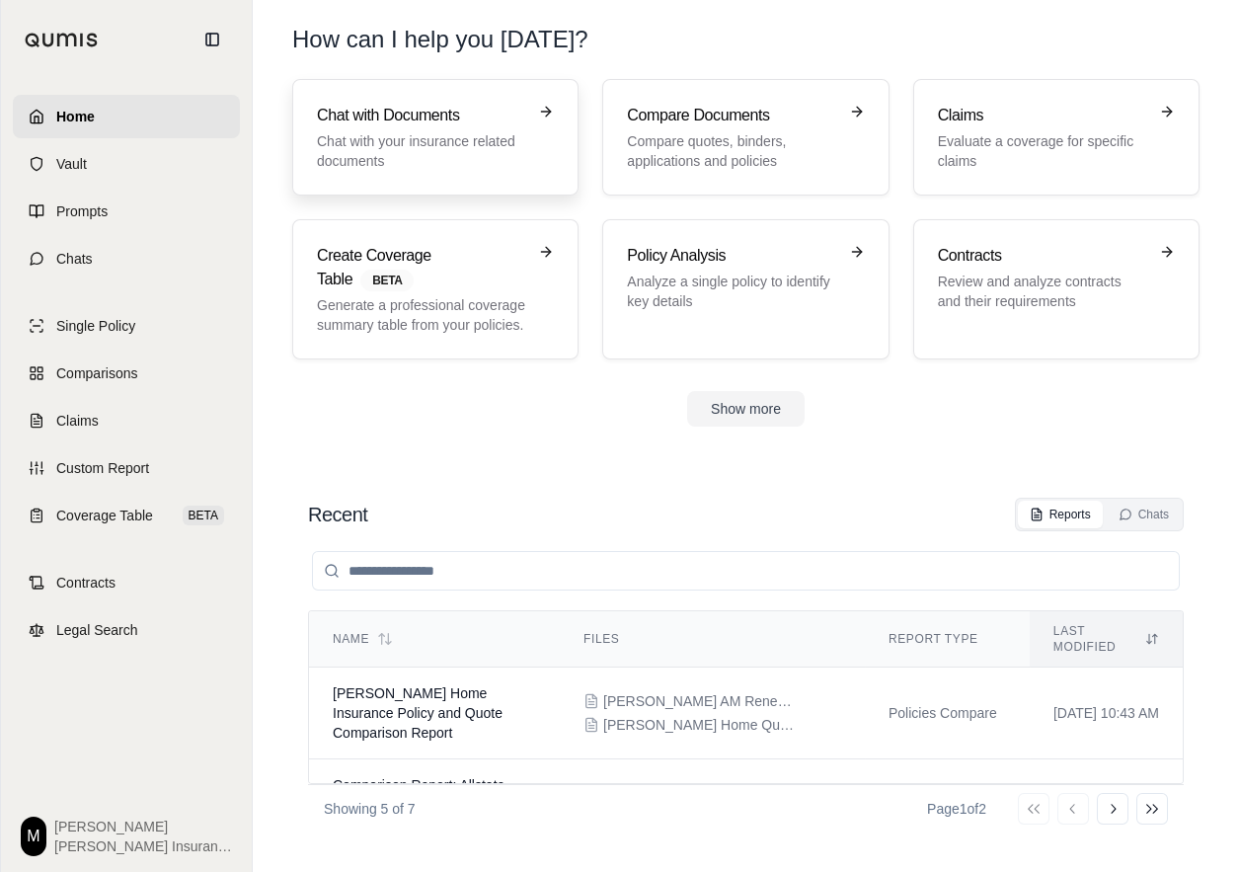 This screenshot has height=872, width=1239. What do you see at coordinates (82, 211) in the screenshot?
I see `span: Prompts` at bounding box center [82, 211].